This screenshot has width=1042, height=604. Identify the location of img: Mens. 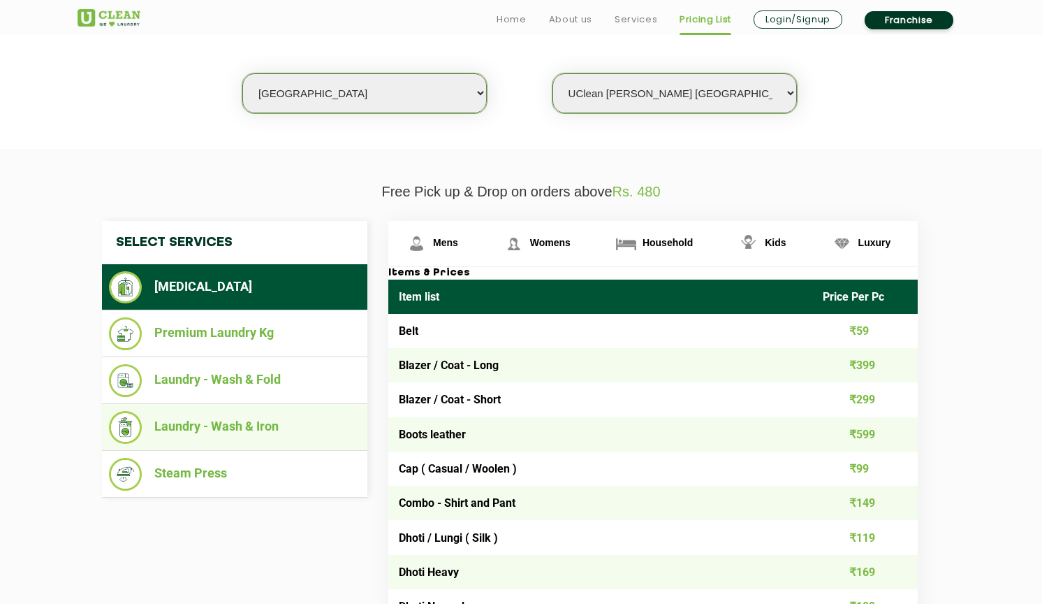
(416, 243).